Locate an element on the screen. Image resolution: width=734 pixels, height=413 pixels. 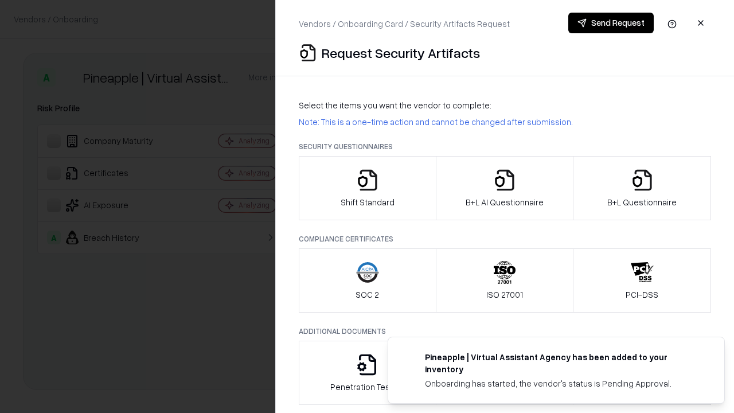
p: SOC 2 is located at coordinates (367, 294).